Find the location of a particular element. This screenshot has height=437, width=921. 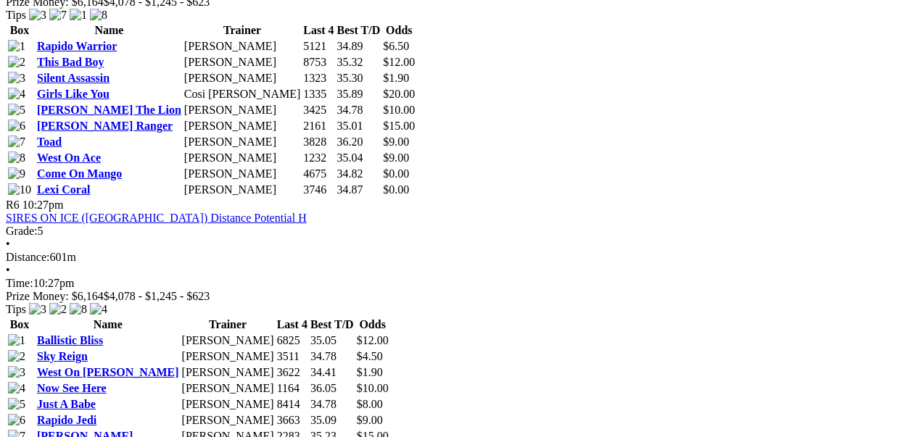

td: 34.41 is located at coordinates (332, 373).